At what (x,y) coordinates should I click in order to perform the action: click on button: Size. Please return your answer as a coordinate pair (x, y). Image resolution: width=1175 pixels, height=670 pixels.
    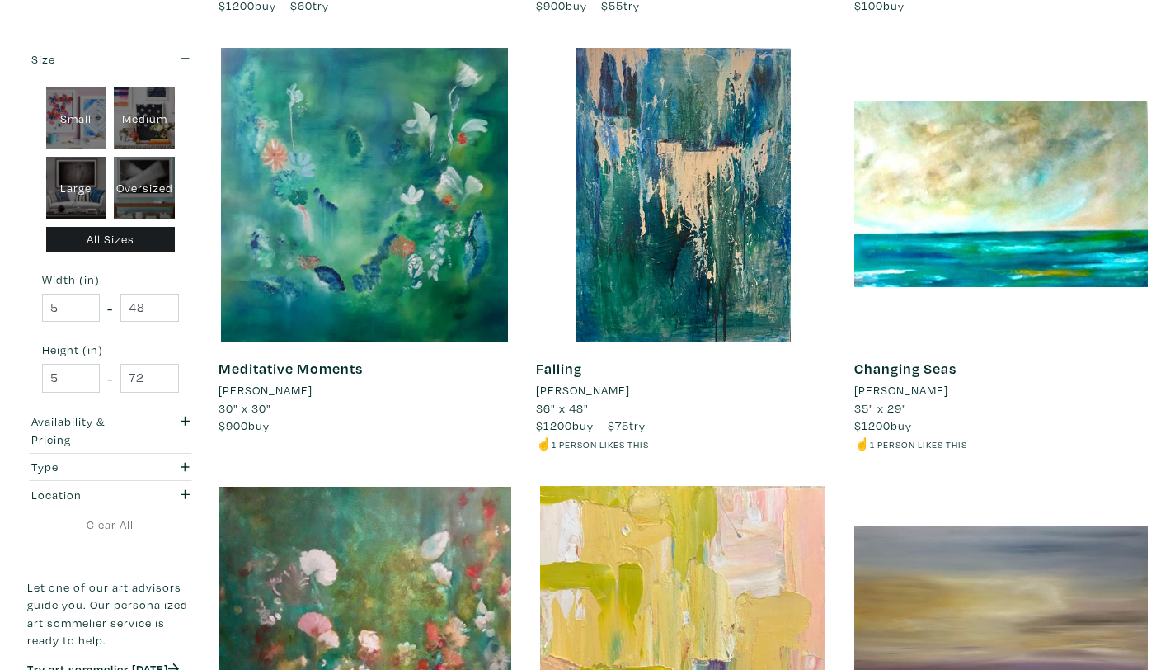
    Looking at the image, I should click on (111, 59).